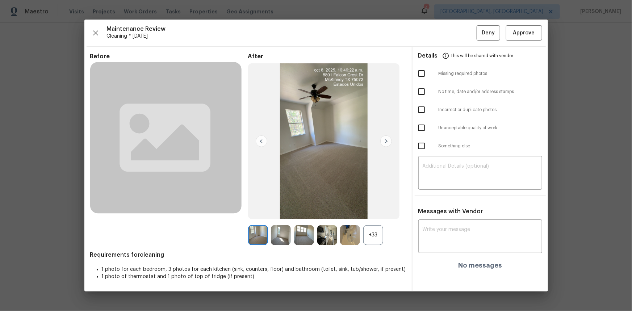  Describe the element at coordinates (491, 92) in the screenshot. I see `span: No time, date and/or address stamps` at that location.